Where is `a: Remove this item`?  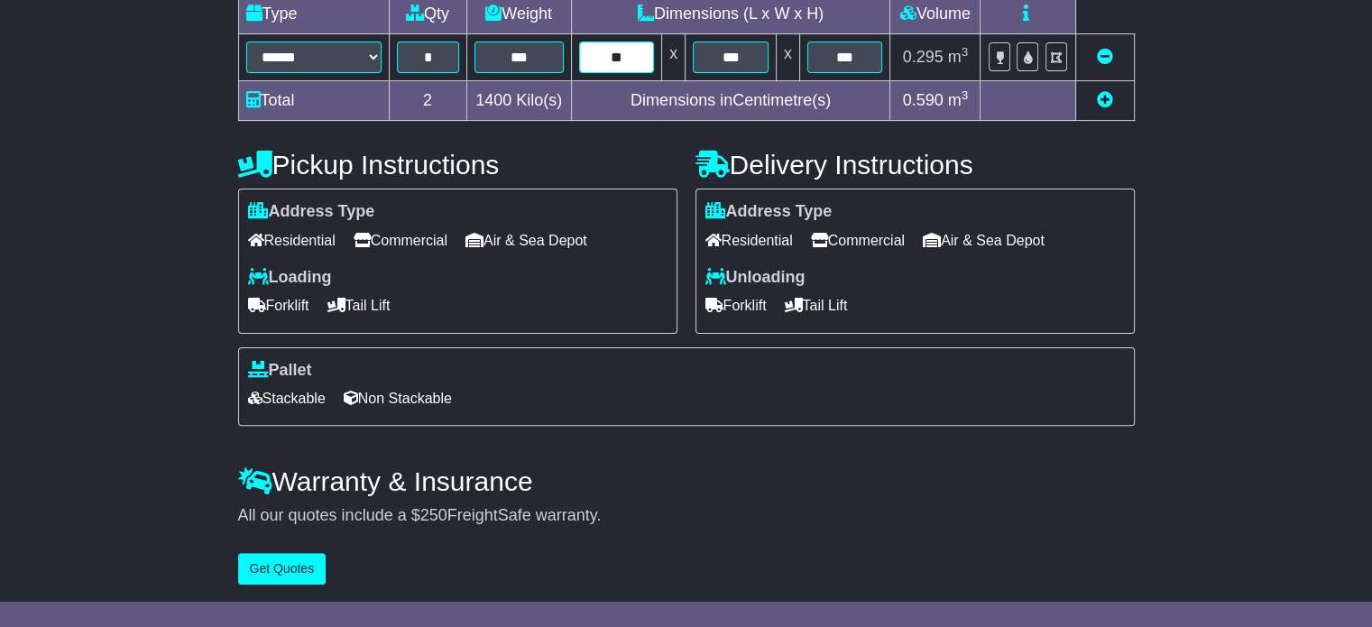
a: Remove this item is located at coordinates (1105, 57).